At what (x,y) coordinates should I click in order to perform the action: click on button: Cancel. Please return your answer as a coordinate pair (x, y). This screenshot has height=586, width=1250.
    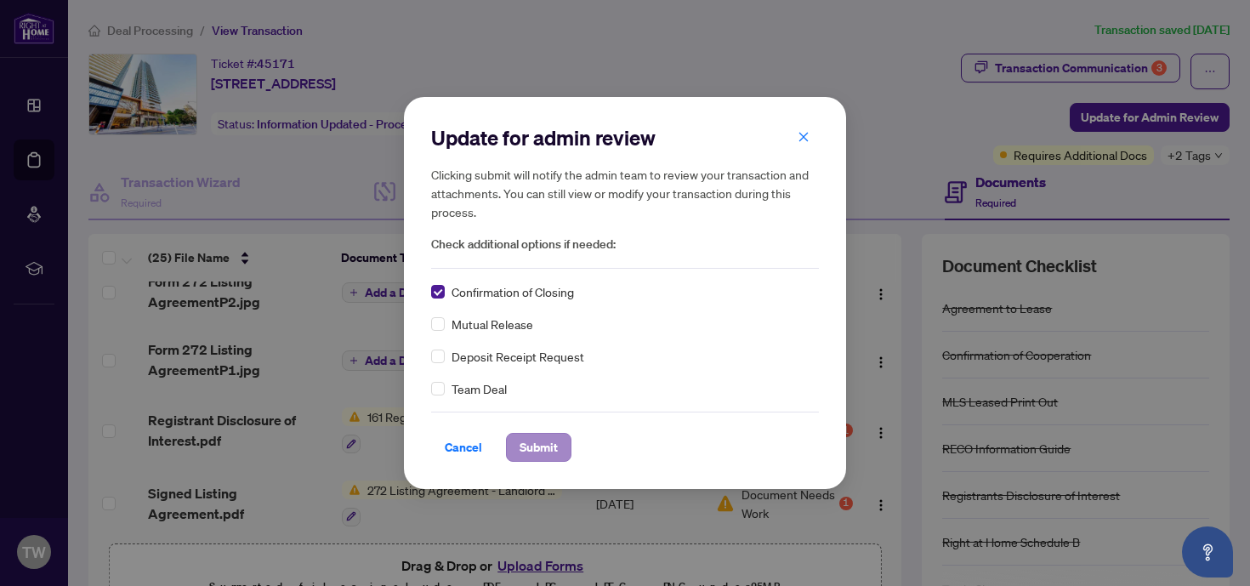
    Looking at the image, I should click on (464, 447).